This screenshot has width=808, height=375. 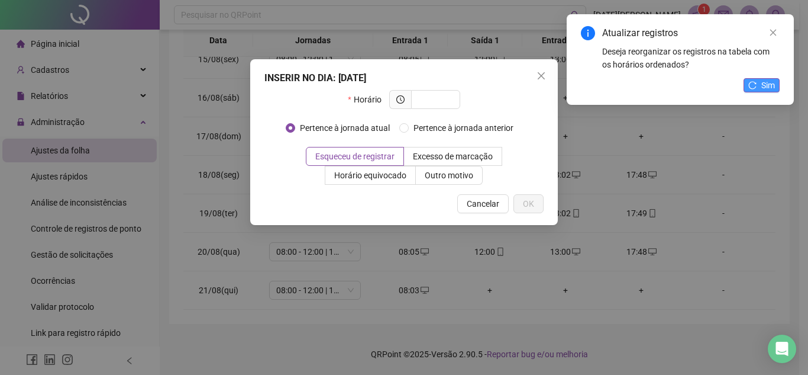 What do you see at coordinates (453, 156) in the screenshot?
I see `span: Excesso de marcação` at bounding box center [453, 156].